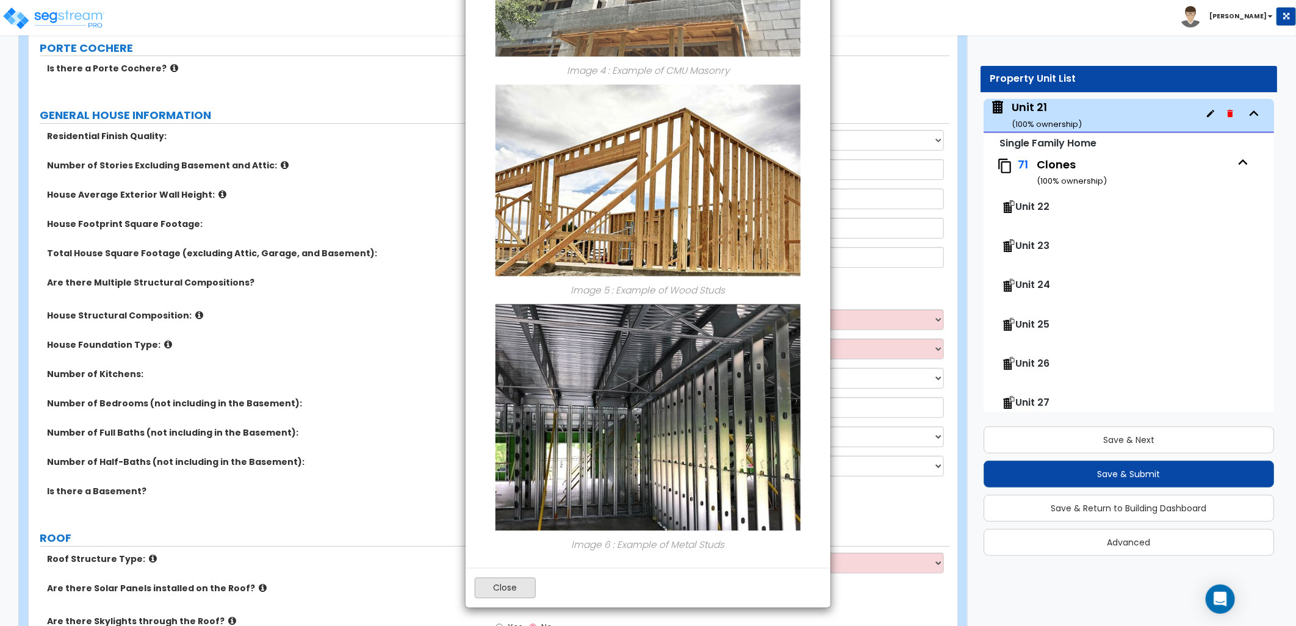 Image resolution: width=1296 pixels, height=626 pixels. Describe the element at coordinates (648, 544) in the screenshot. I see `i: Image 6 : Example of Metal Studs` at that location.